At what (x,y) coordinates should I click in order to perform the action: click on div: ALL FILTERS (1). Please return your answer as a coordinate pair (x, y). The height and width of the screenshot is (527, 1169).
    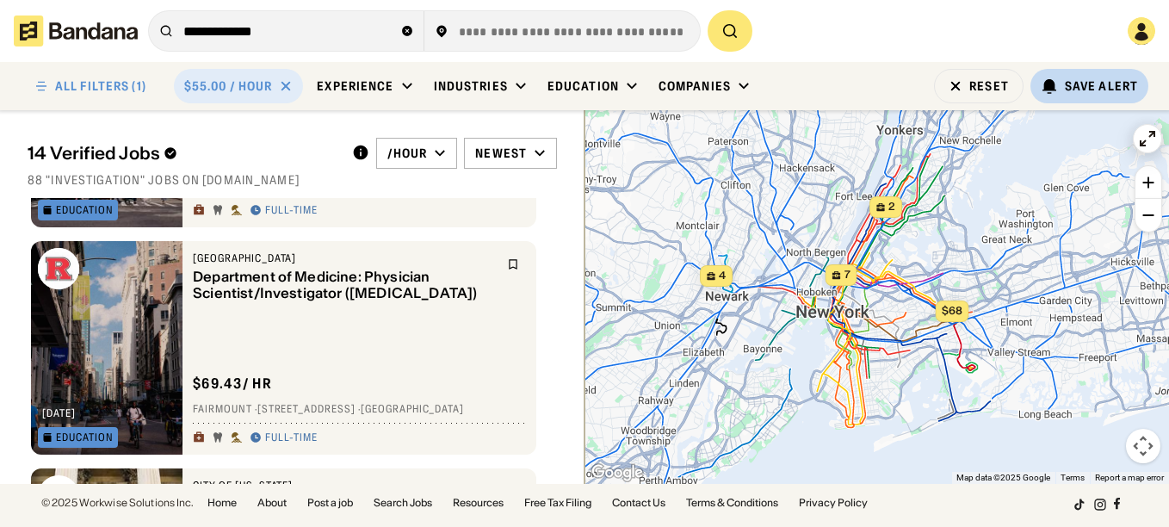
    Looking at the image, I should click on (101, 86).